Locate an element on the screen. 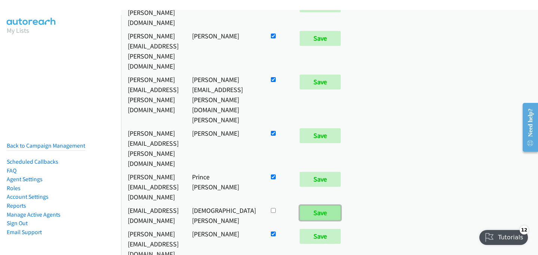 The image size is (538, 255). a: Account Settings is located at coordinates (28, 197).